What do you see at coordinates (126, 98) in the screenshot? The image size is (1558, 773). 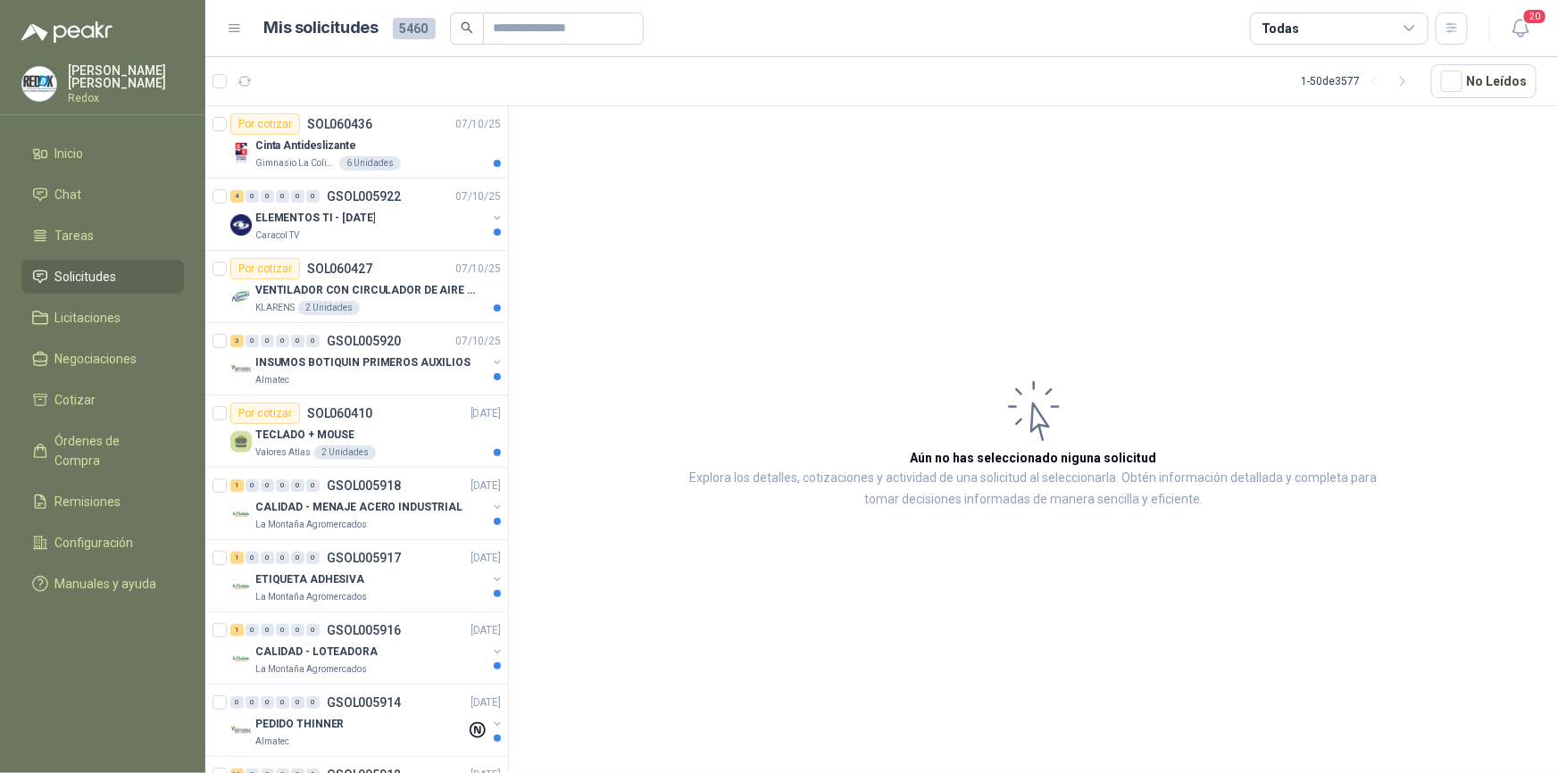 I see `p: Redox` at bounding box center [126, 98].